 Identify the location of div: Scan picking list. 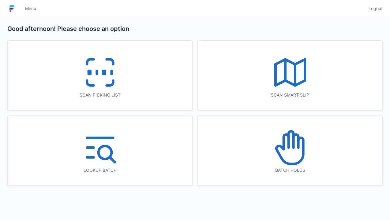
(100, 95).